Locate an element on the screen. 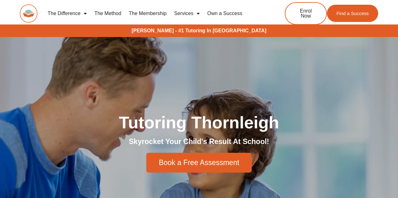  a: Services is located at coordinates (187, 14).